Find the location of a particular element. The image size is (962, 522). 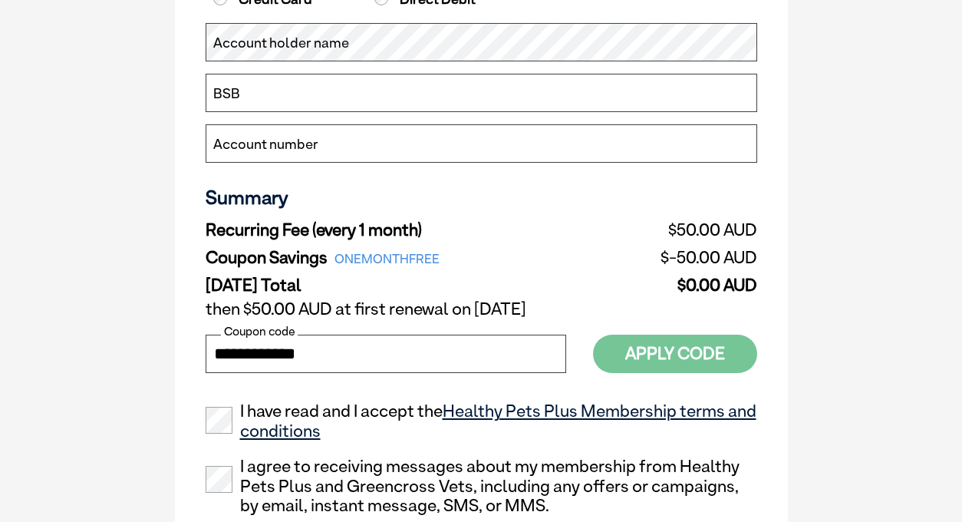

td: Coupon Savings is located at coordinates (401, 258).